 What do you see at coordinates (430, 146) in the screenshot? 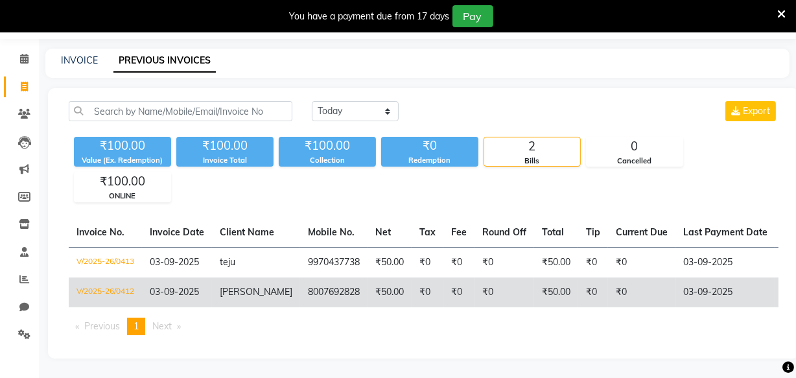
I see `div: ₹0` at bounding box center [430, 146].